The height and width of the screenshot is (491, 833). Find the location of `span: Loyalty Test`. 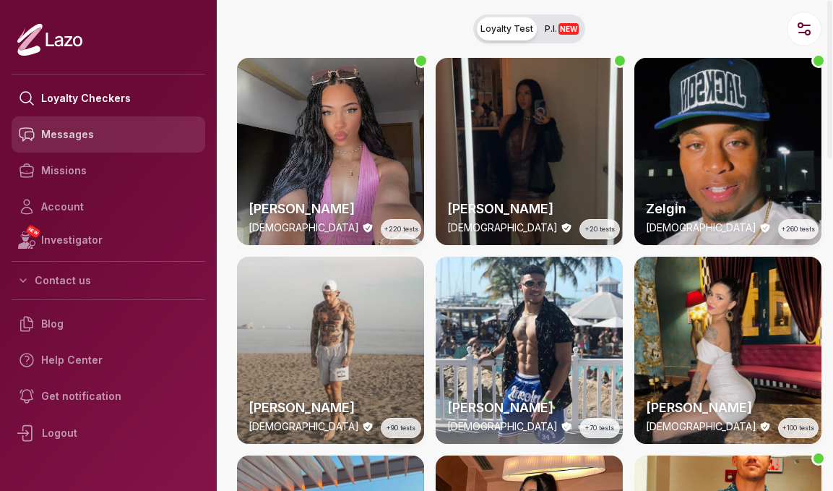

span: Loyalty Test is located at coordinates (507, 29).